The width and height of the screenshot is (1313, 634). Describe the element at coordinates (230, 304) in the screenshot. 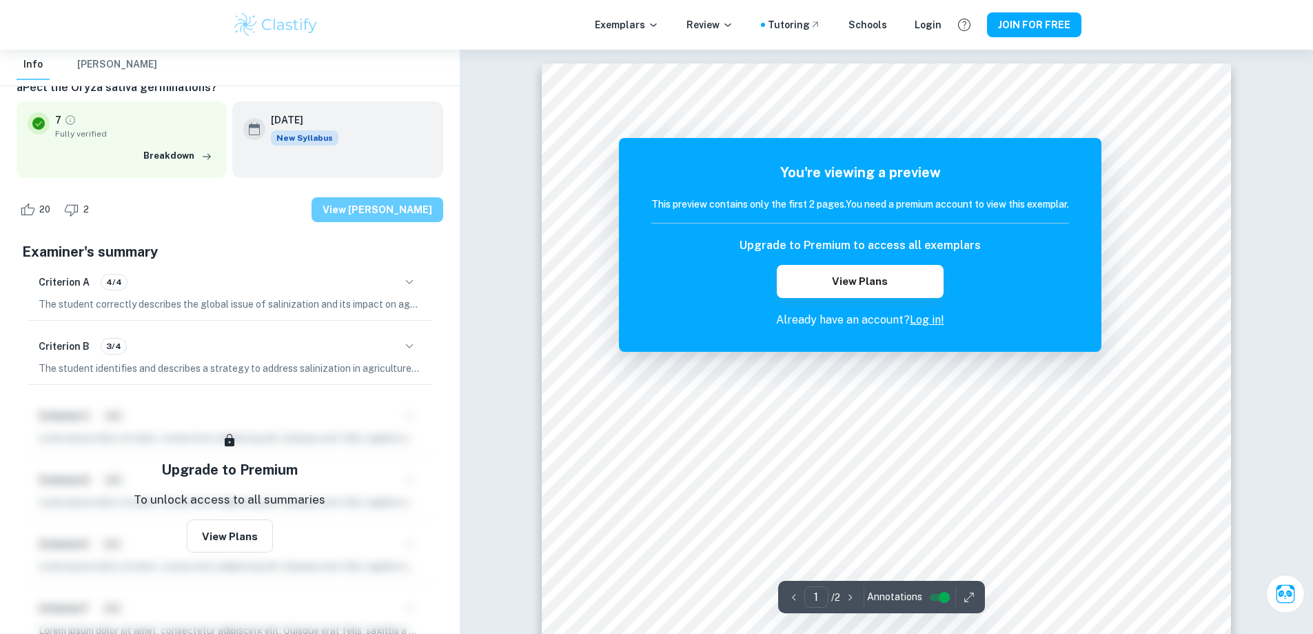

I see `p: The student correctly describes the global issue of salinization and its impact on agriculture, p...` at that location.